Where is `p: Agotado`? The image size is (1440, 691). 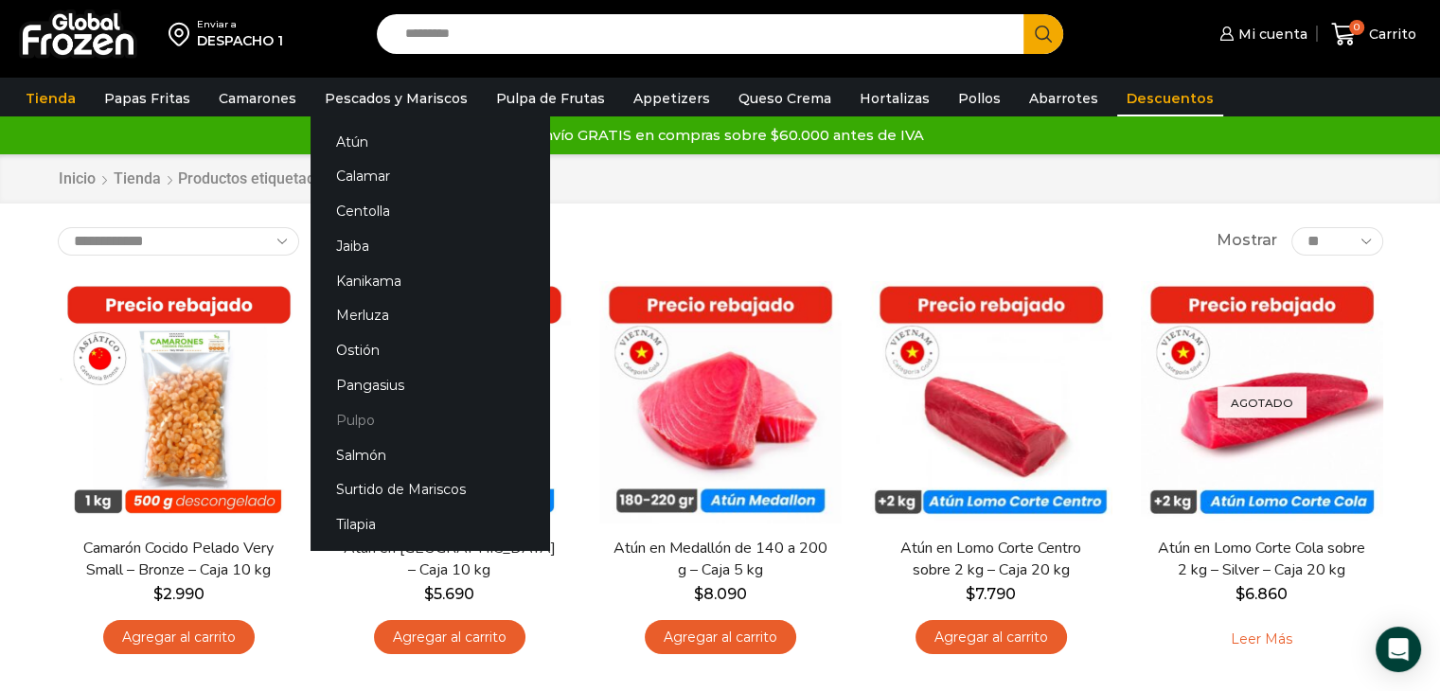 p: Agotado is located at coordinates (1262, 401).